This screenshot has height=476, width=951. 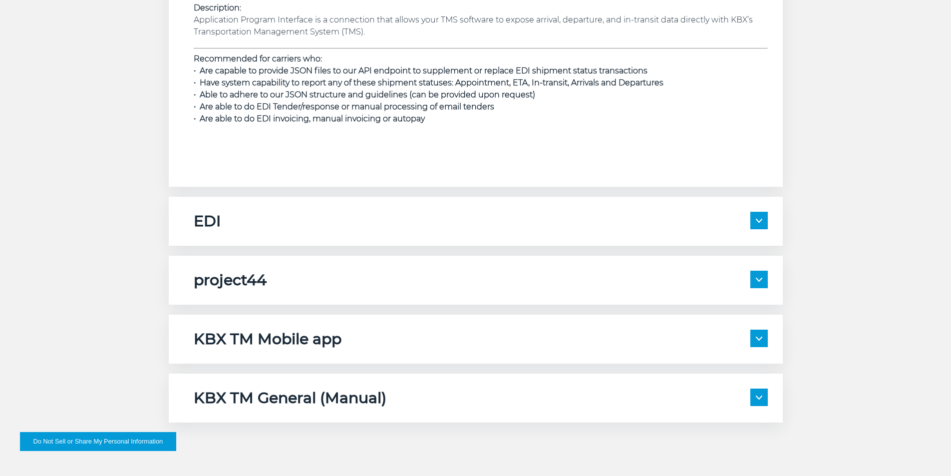 I want to click on span: • Are able to do EDI Tender/response or manual processing of email tenders, so click(x=344, y=106).